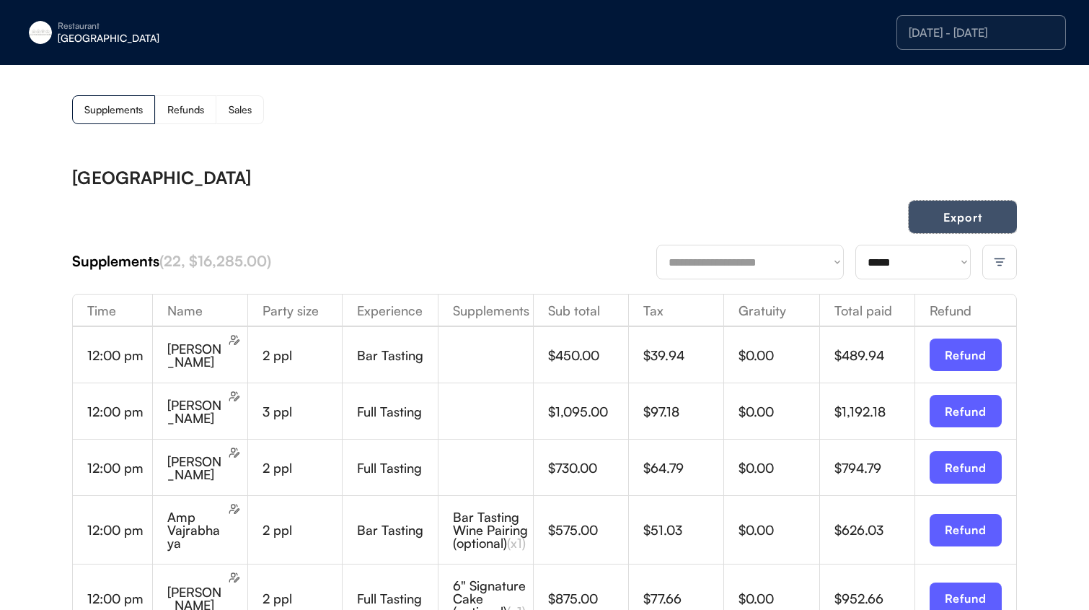  Describe the element at coordinates (874, 411) in the screenshot. I see `div: $1,192.18` at that location.